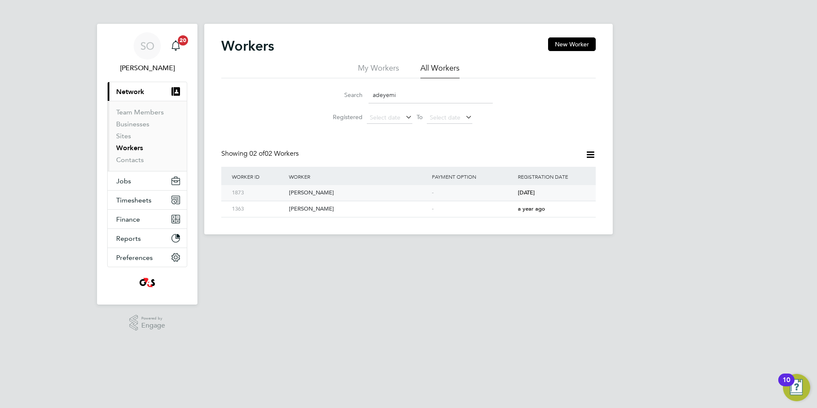 The height and width of the screenshot is (408, 817). I want to click on button: Preferences, so click(147, 257).